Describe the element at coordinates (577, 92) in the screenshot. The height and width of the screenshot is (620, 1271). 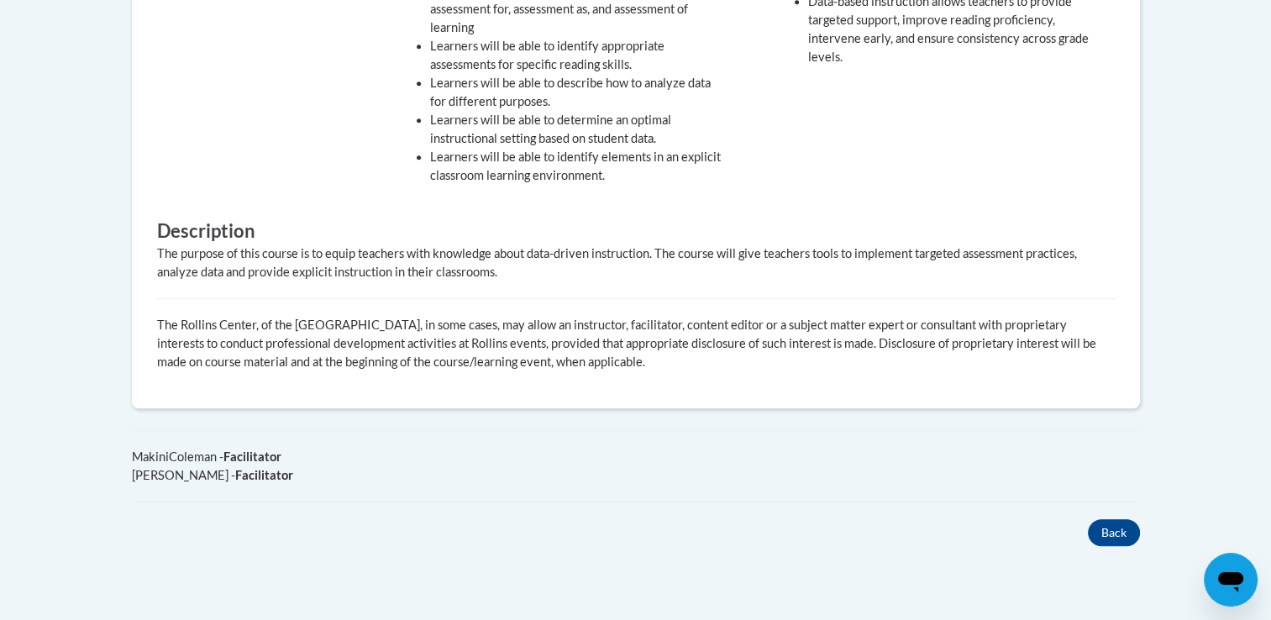
I see `li: Learners will be able to describe how to analyze data for different purposes.` at that location.